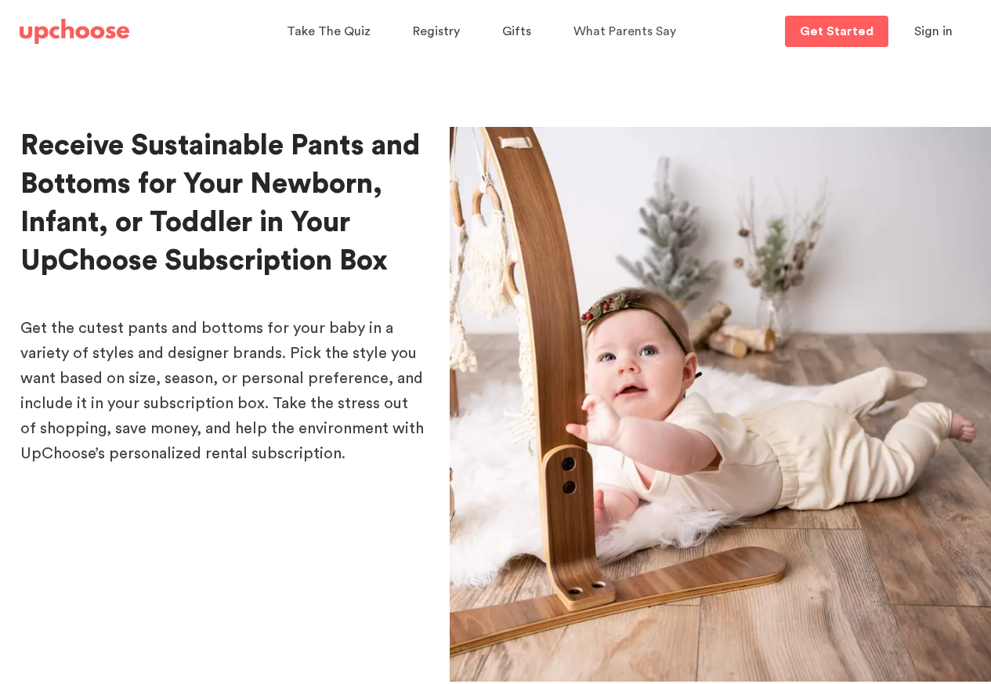 The width and height of the screenshot is (991, 684). Describe the element at coordinates (328, 31) in the screenshot. I see `span: Take The Quiz` at that location.